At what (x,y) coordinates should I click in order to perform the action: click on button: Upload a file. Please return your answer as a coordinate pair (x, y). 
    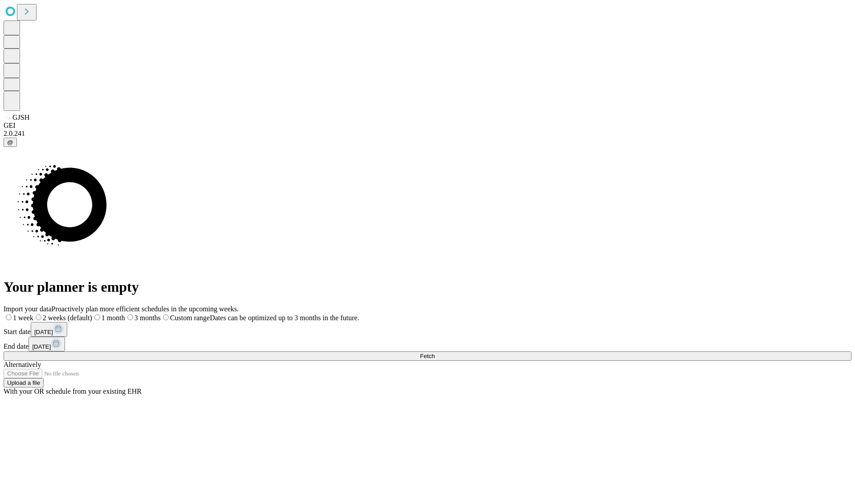
    Looking at the image, I should click on (24, 383).